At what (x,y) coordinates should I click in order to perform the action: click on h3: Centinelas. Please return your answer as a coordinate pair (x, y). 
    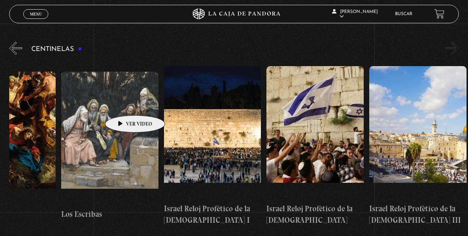
    Looking at the image, I should click on (56, 49).